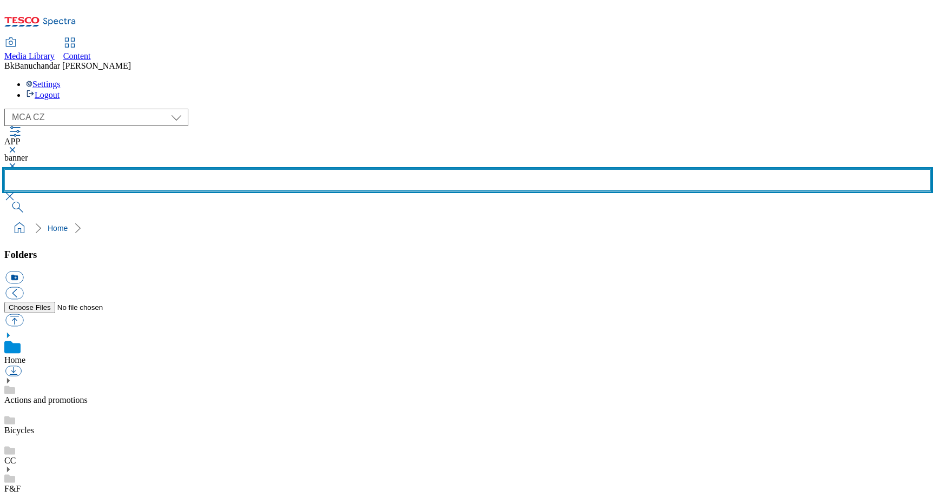 The image size is (935, 497). What do you see at coordinates (16, 158) in the screenshot?
I see `span: banner` at bounding box center [16, 158].